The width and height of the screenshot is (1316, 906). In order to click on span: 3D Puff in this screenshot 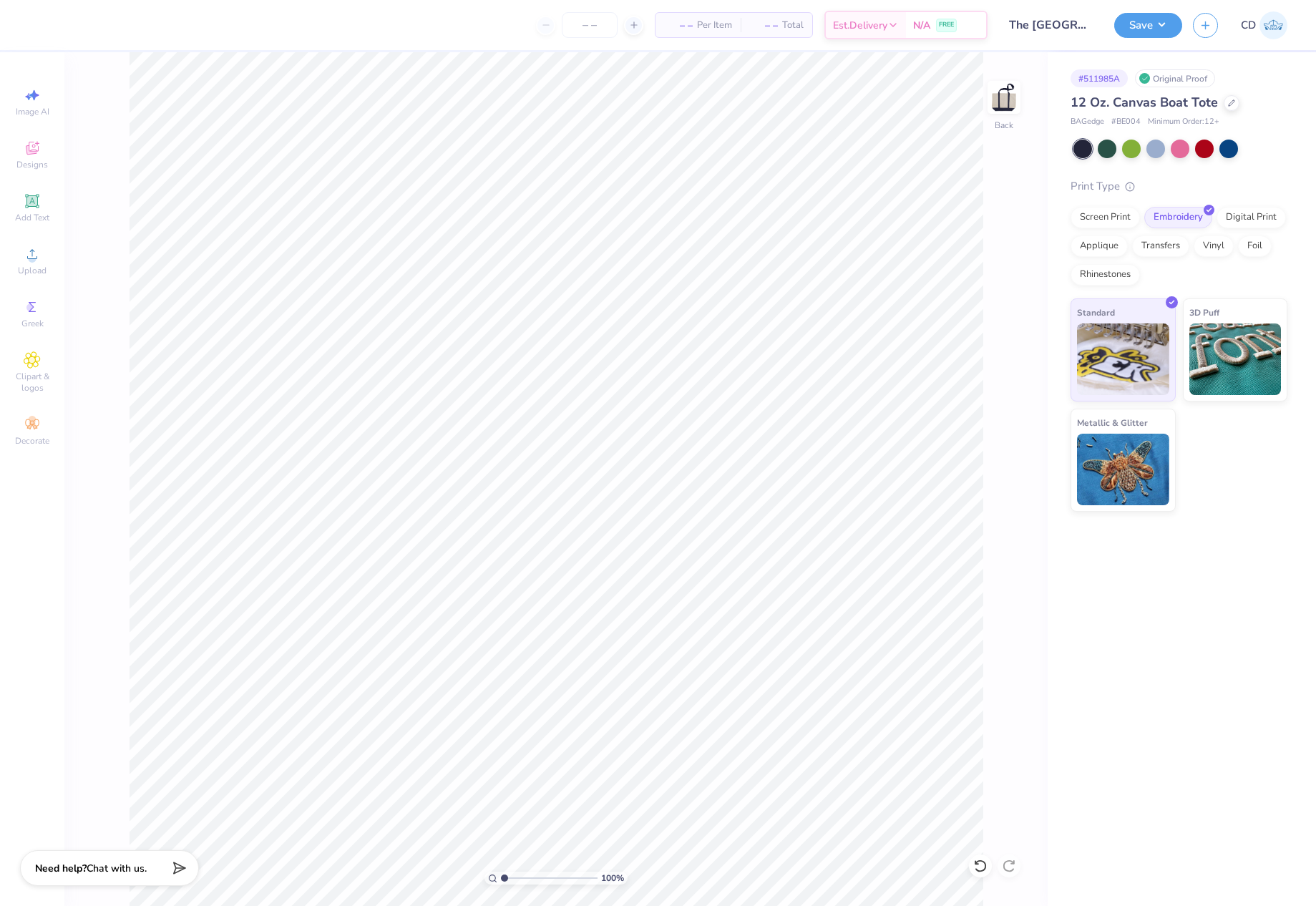, I will do `click(1205, 312)`.